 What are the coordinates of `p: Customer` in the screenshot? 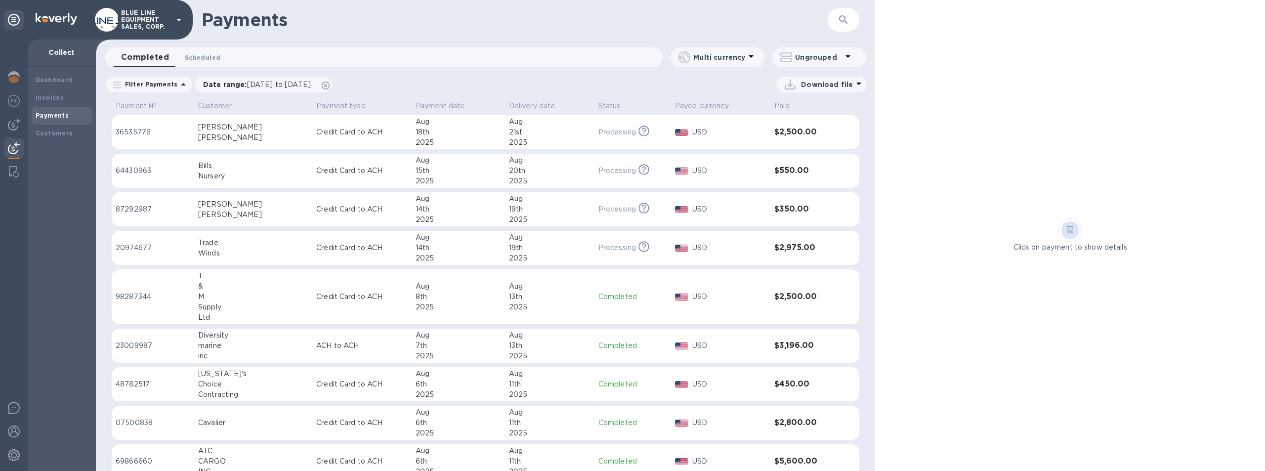 It's located at (215, 106).